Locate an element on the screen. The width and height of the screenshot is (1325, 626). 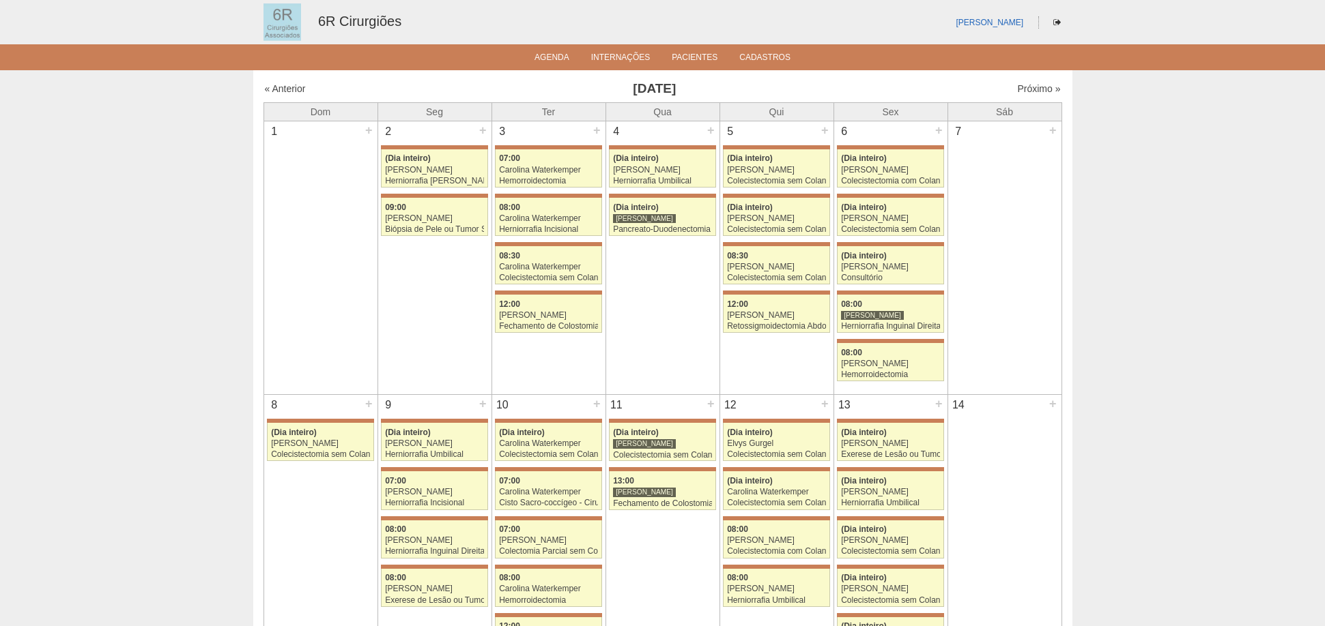
div: Biópsia de Pele ou Tumor Superficial is located at coordinates (434, 229).